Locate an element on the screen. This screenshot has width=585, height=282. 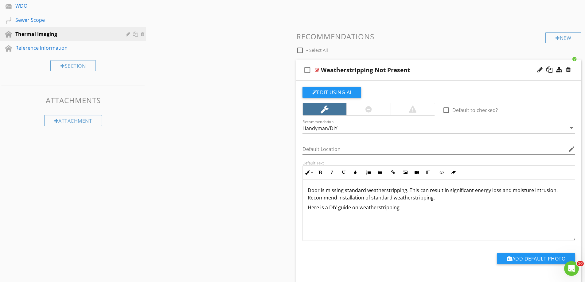
div: Sewer Scope is located at coordinates (66, 20).